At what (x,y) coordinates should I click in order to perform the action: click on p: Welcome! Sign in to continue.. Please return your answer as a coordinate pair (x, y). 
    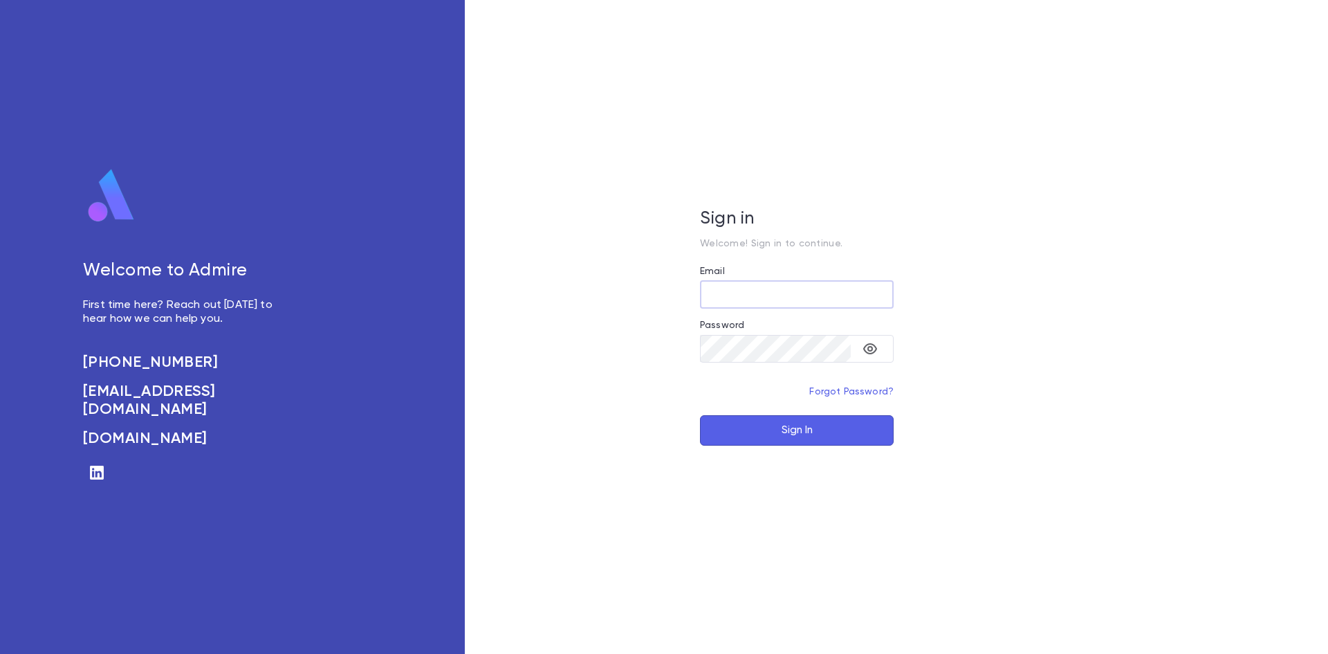
    Looking at the image, I should click on (797, 243).